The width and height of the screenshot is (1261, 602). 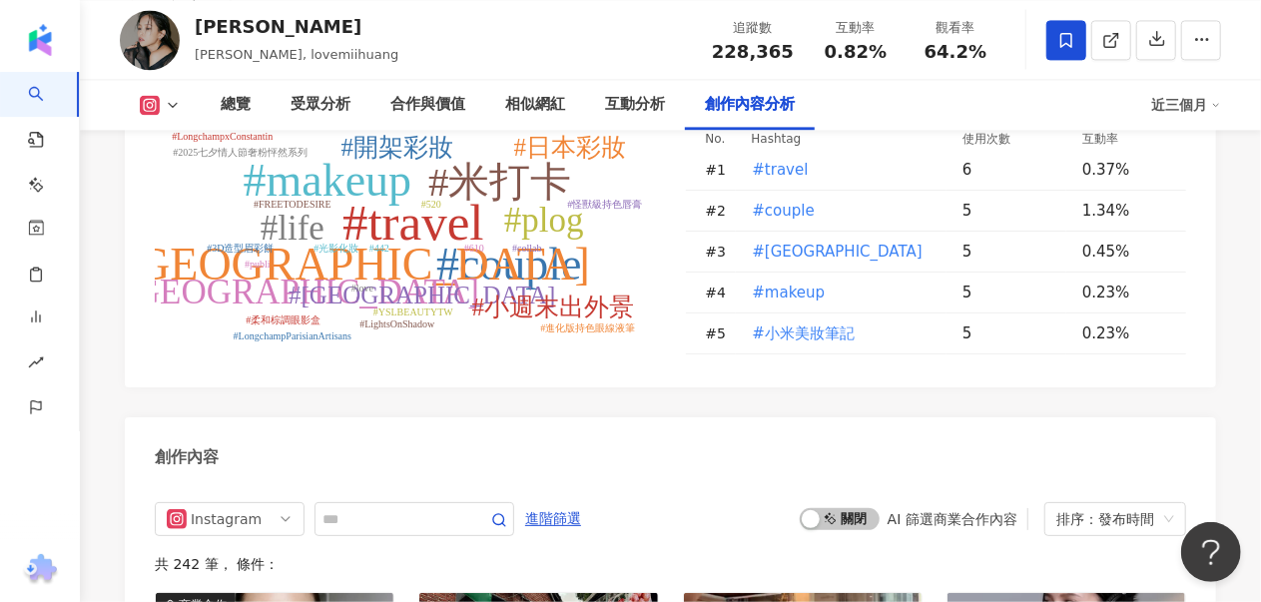 What do you see at coordinates (750, 105) in the screenshot?
I see `div: 創作內容分析` at bounding box center [750, 105].